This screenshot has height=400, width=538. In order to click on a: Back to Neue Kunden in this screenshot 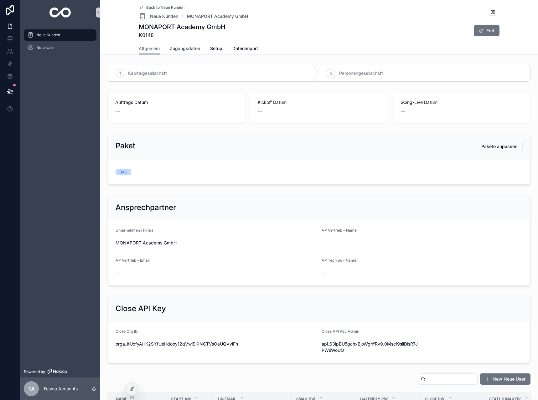, I will do `click(162, 8)`.